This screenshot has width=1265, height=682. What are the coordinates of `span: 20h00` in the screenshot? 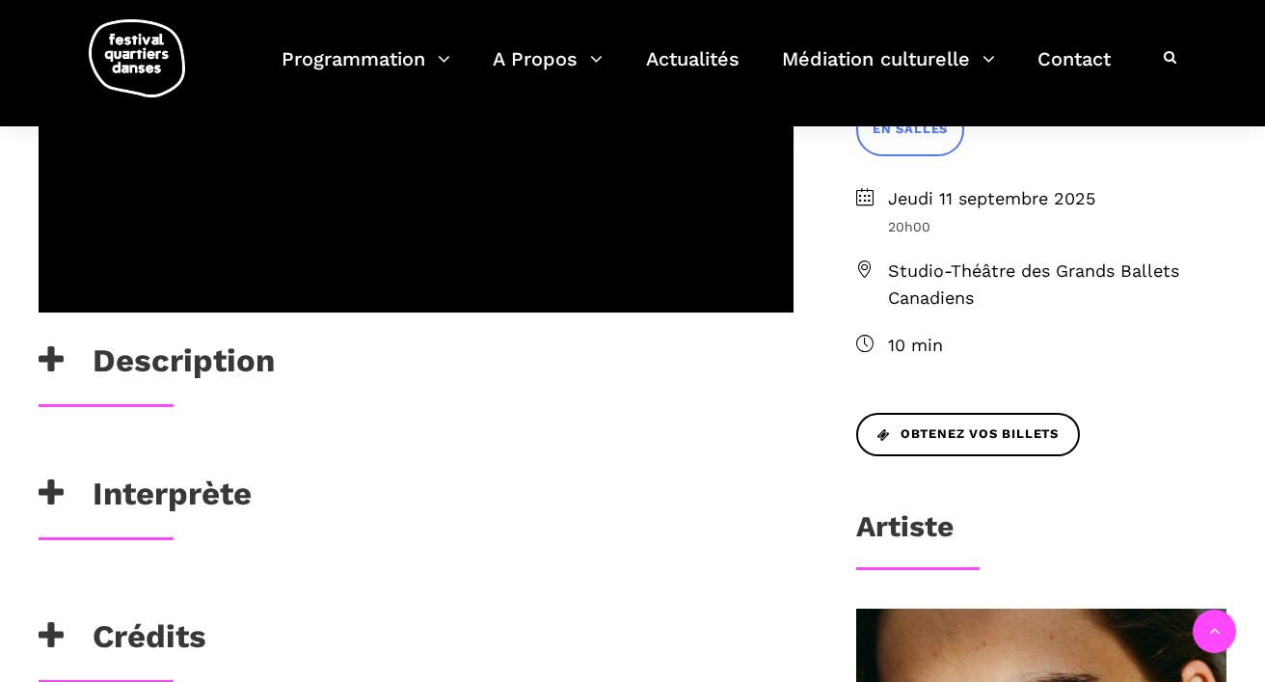 It's located at (1057, 227).